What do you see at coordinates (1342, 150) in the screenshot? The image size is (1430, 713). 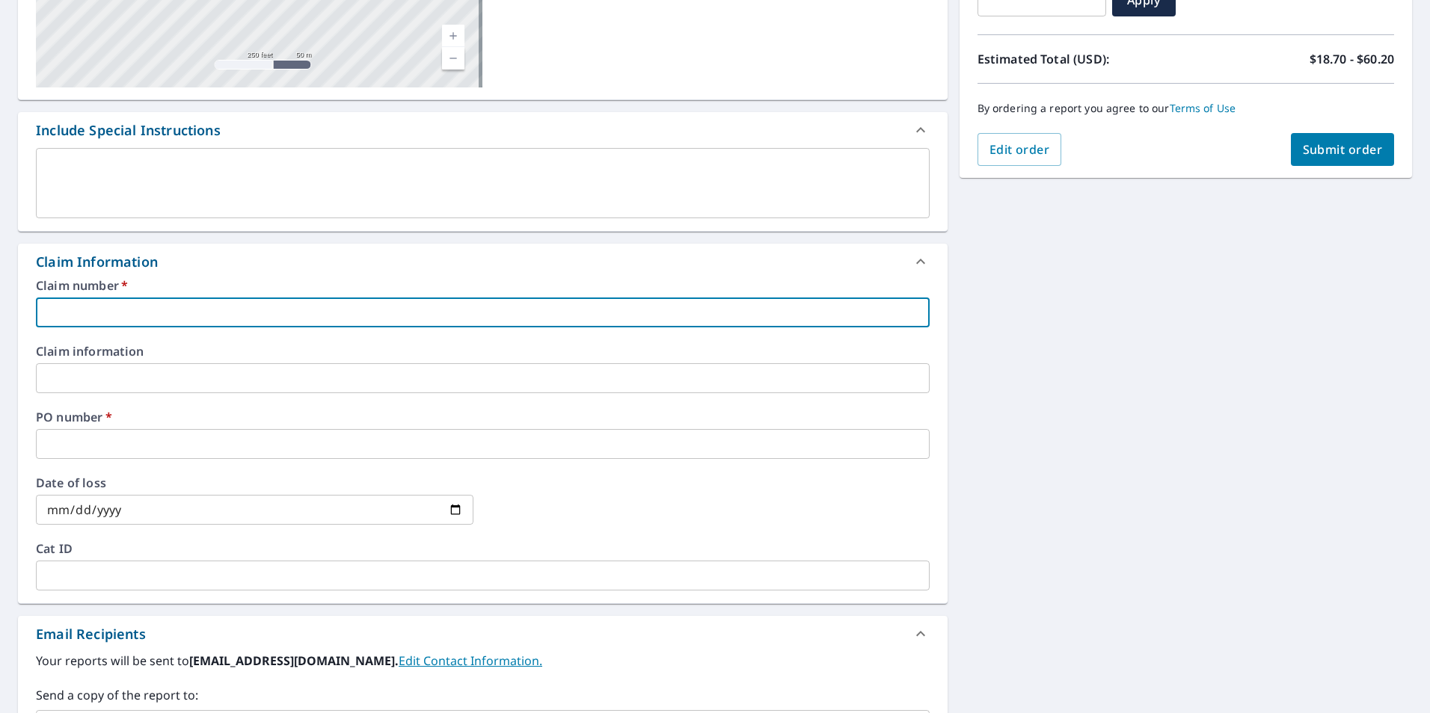 I see `span: Submit order` at bounding box center [1342, 150].